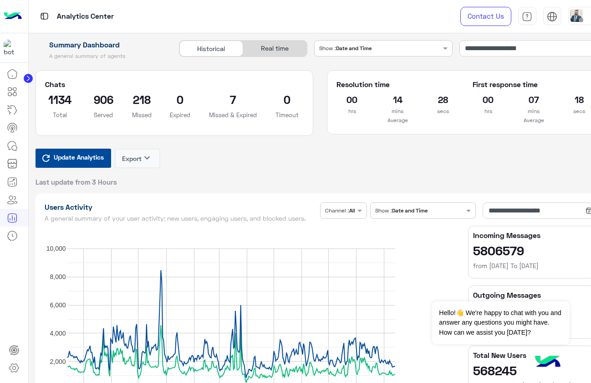 This screenshot has width=591, height=383. I want to click on img: userImage, so click(577, 15).